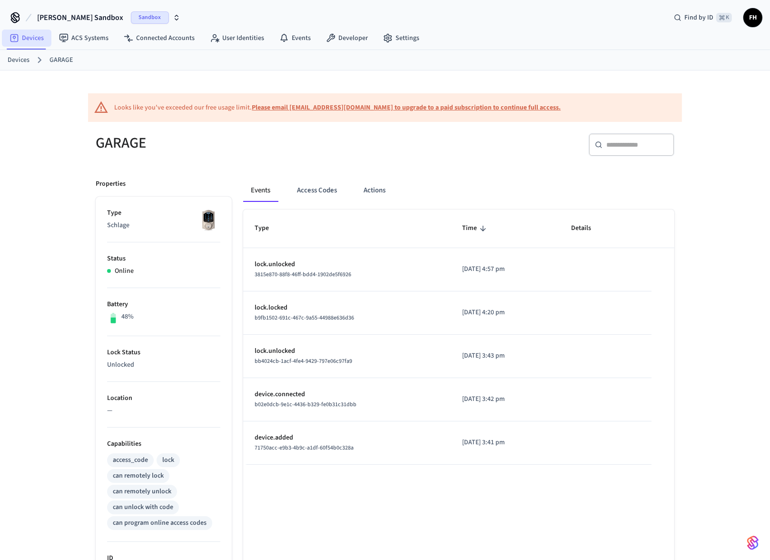  What do you see at coordinates (753, 543) in the screenshot?
I see `img: SeamLogoGradient.69752ec5.svg` at bounding box center [753, 543].